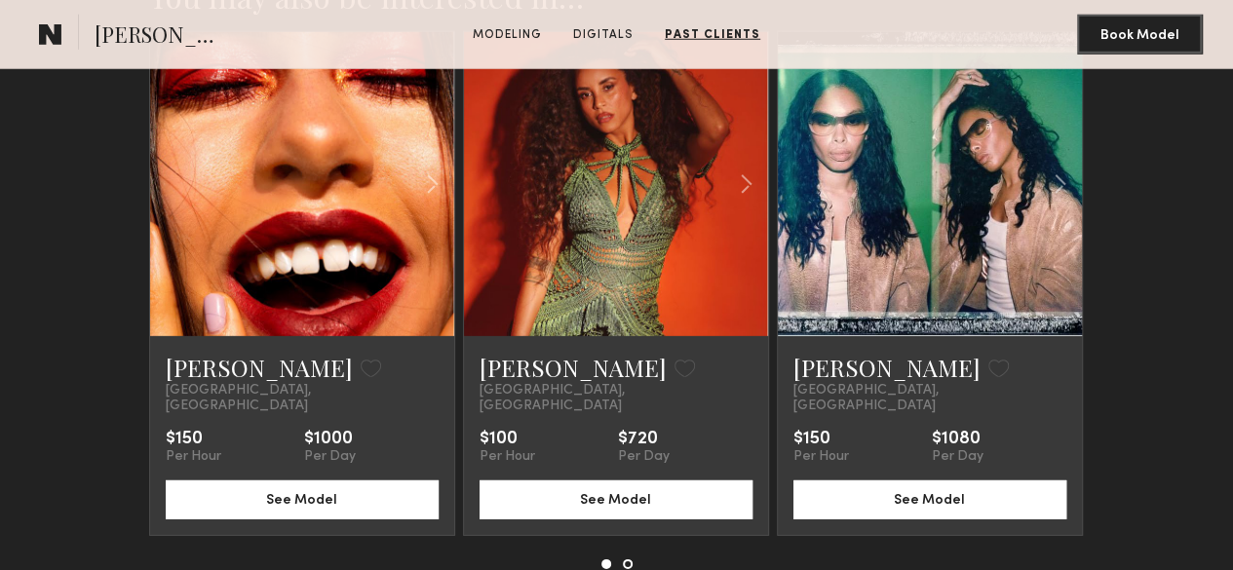  I want to click on div: $720, so click(643, 439).